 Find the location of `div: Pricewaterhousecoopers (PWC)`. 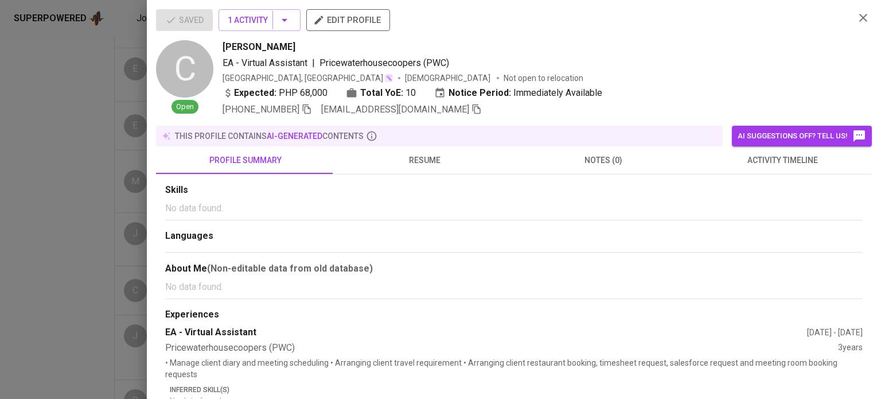

div: Pricewaterhousecoopers (PWC) is located at coordinates (502, 348).